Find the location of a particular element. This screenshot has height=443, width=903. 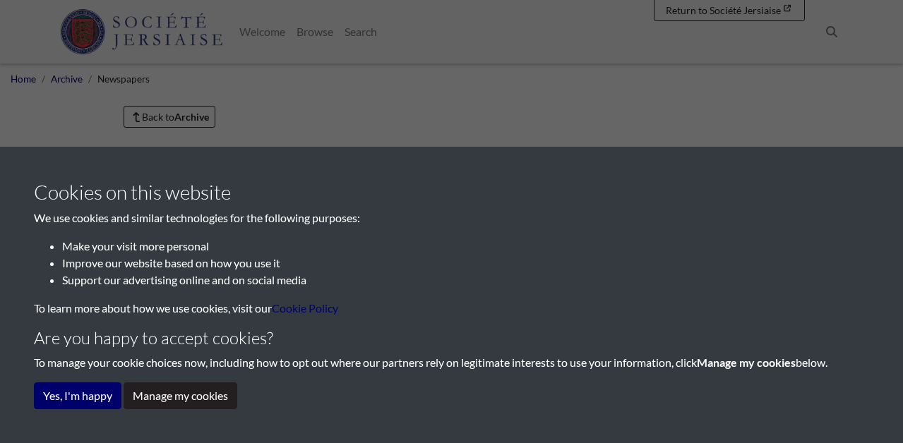

h3: Cookies on this website is located at coordinates (451, 193).